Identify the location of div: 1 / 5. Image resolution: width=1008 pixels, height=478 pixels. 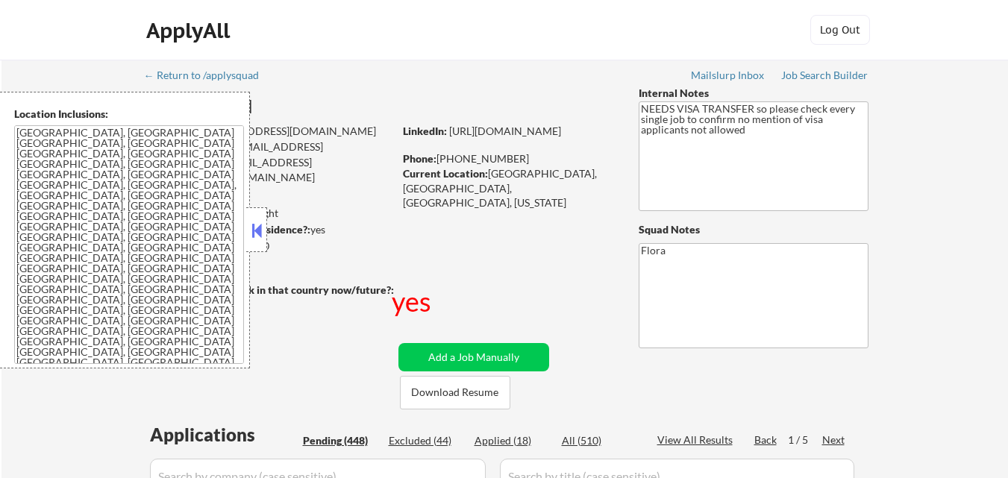
(805, 440).